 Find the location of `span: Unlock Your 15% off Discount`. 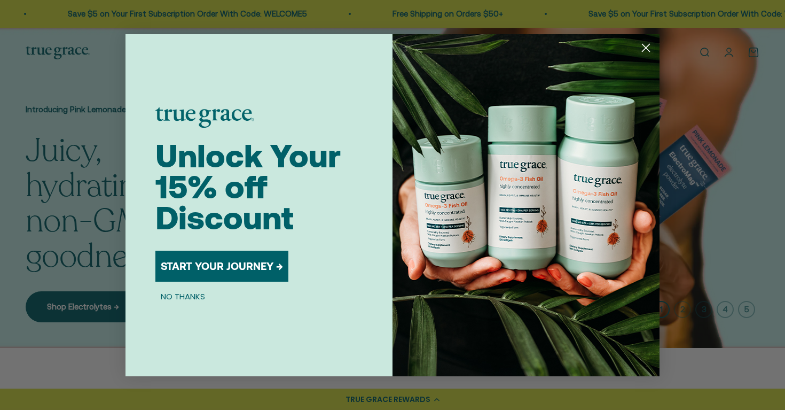

span: Unlock Your 15% off Discount is located at coordinates (248, 186).